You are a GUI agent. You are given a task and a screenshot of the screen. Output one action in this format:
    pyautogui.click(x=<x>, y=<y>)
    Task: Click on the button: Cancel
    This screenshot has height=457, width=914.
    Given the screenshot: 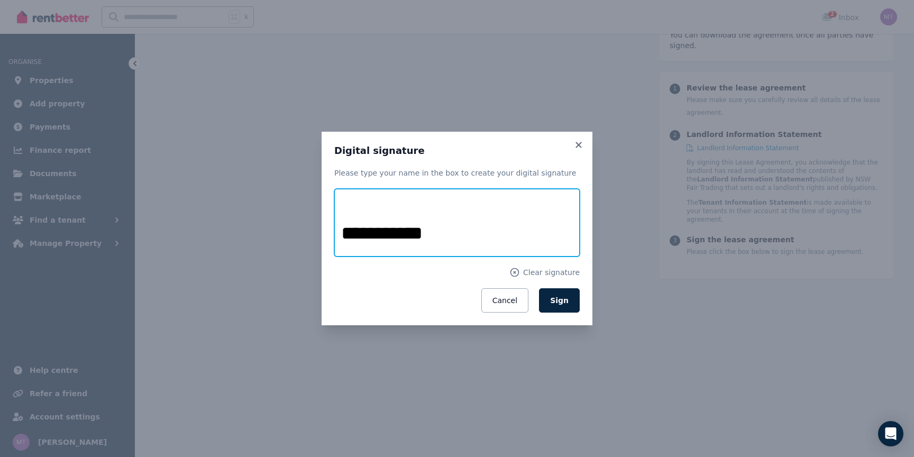 What is the action you would take?
    pyautogui.click(x=504, y=300)
    